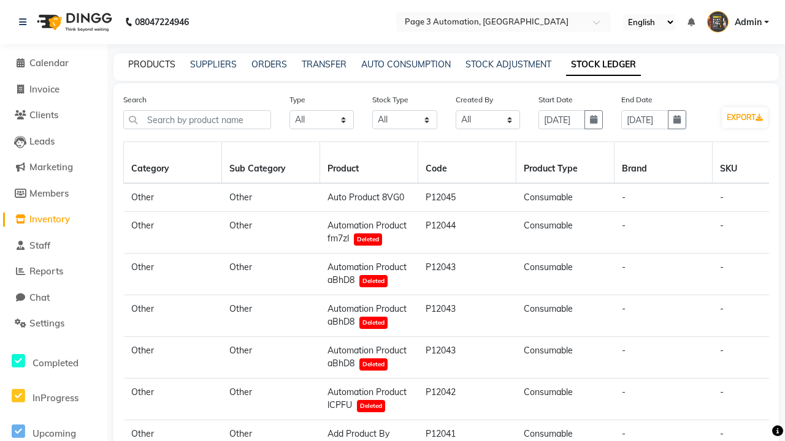 The height and width of the screenshot is (441, 785). I want to click on span: Calendar, so click(49, 63).